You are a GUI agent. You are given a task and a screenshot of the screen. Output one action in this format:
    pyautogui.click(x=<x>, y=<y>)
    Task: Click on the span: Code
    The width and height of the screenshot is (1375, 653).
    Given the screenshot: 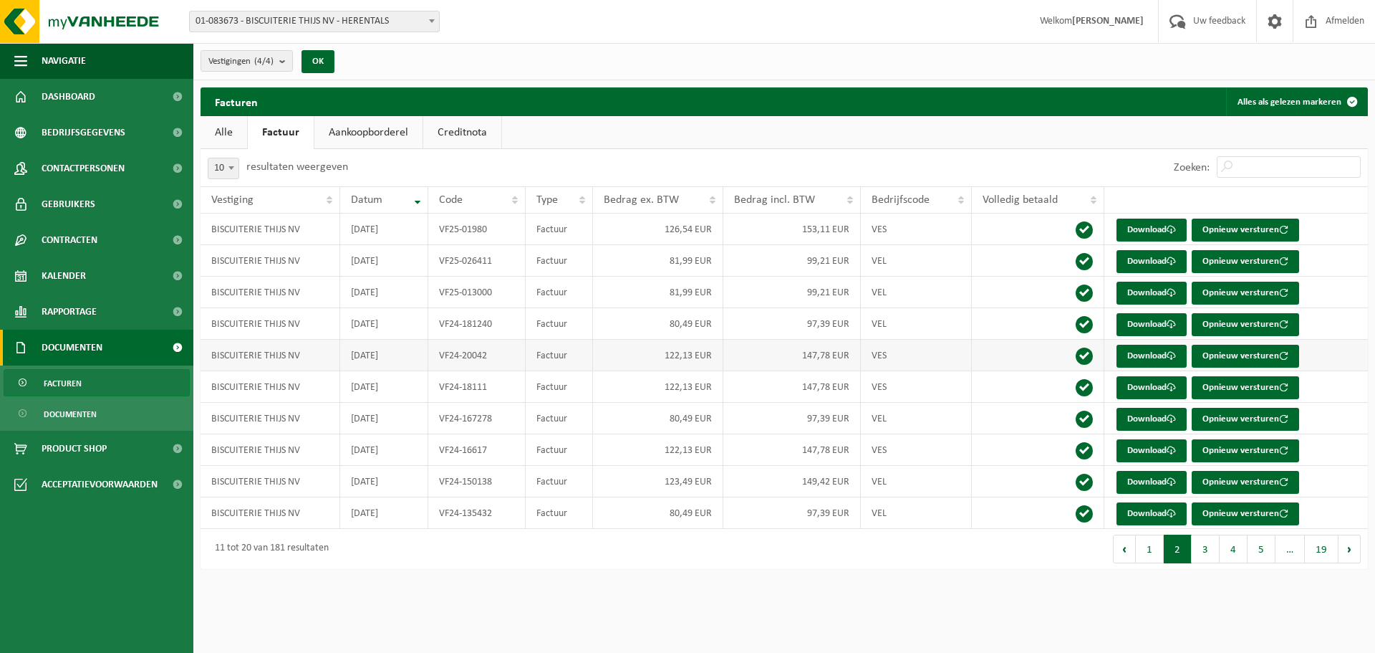 What is the action you would take?
    pyautogui.click(x=451, y=200)
    